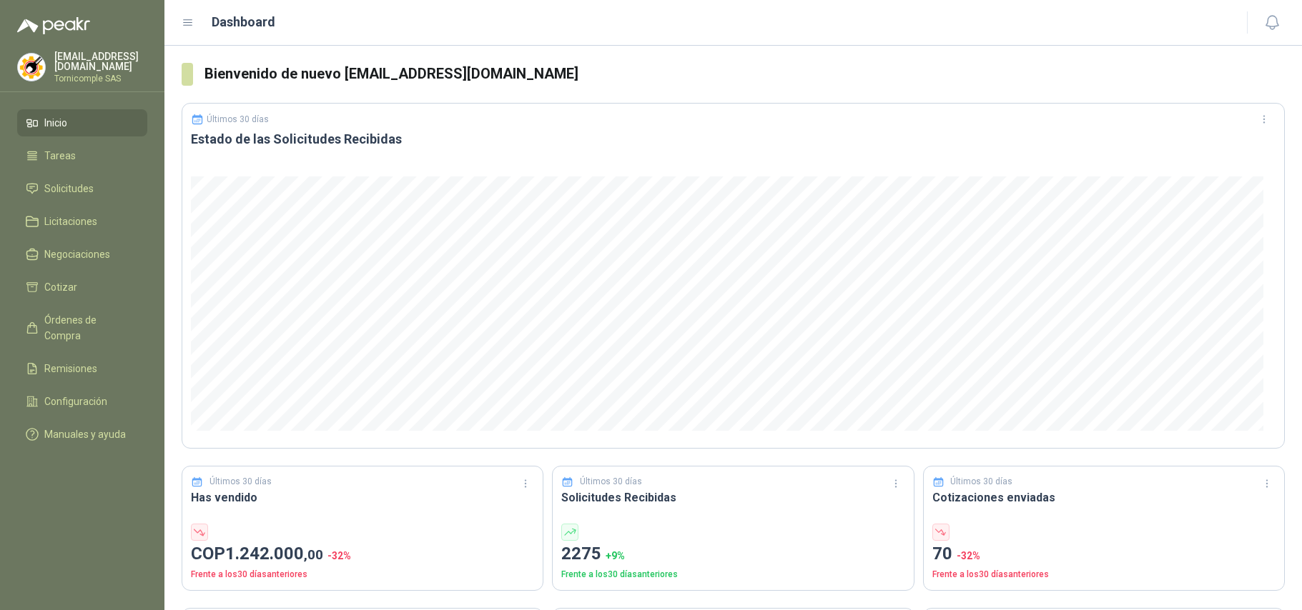 The image size is (1302, 610). I want to click on span: Órdenes de Compra, so click(89, 328).